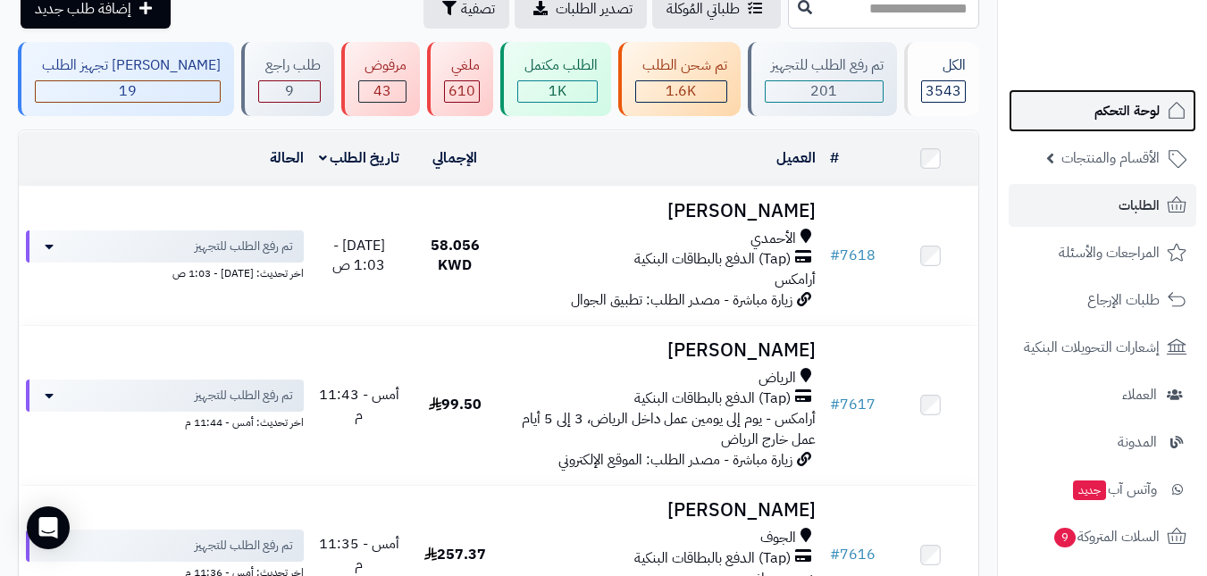  What do you see at coordinates (557, 91) in the screenshot?
I see `span: 1K` at bounding box center [557, 91].